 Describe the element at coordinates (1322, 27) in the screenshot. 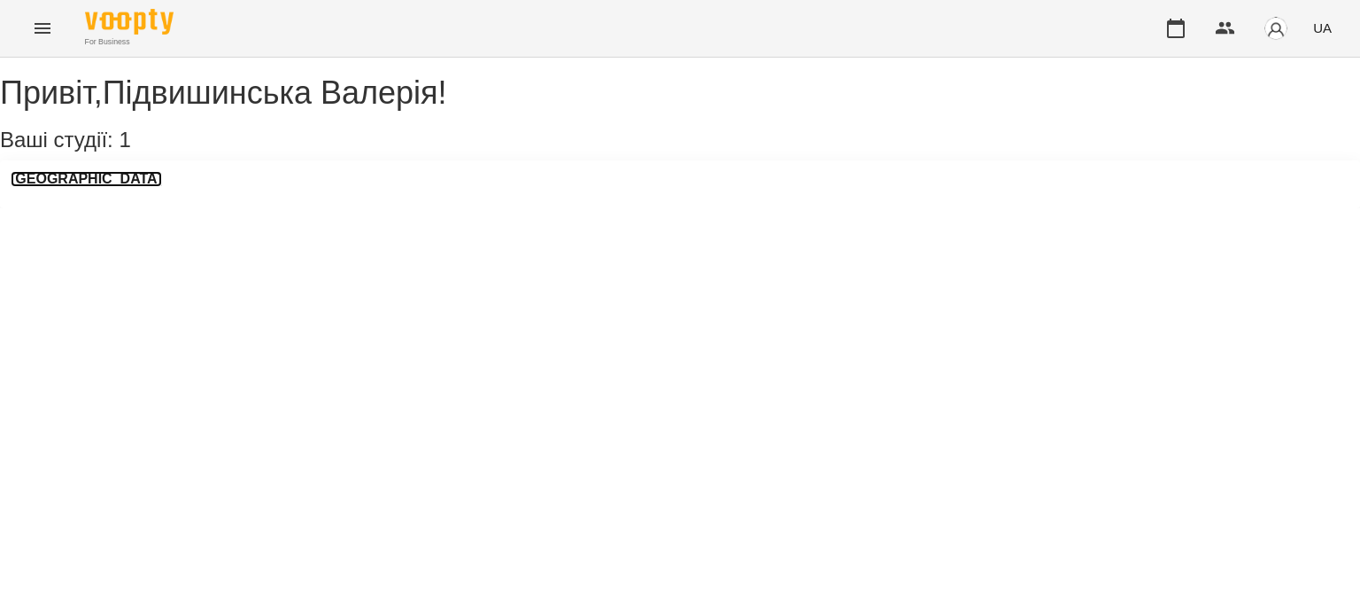

I see `button: UA` at that location.